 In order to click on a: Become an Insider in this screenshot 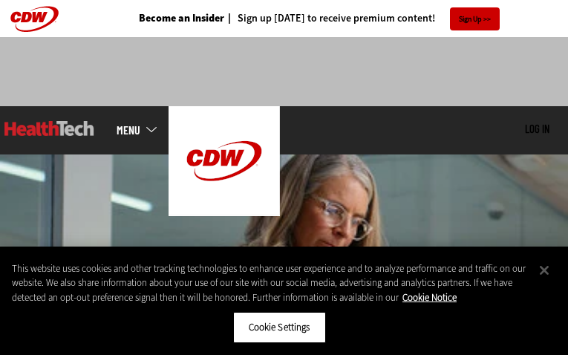, I will do `click(181, 19)`.